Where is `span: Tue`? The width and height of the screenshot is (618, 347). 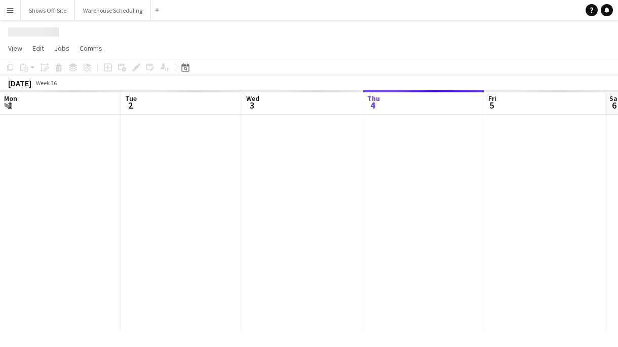 span: Tue is located at coordinates (131, 98).